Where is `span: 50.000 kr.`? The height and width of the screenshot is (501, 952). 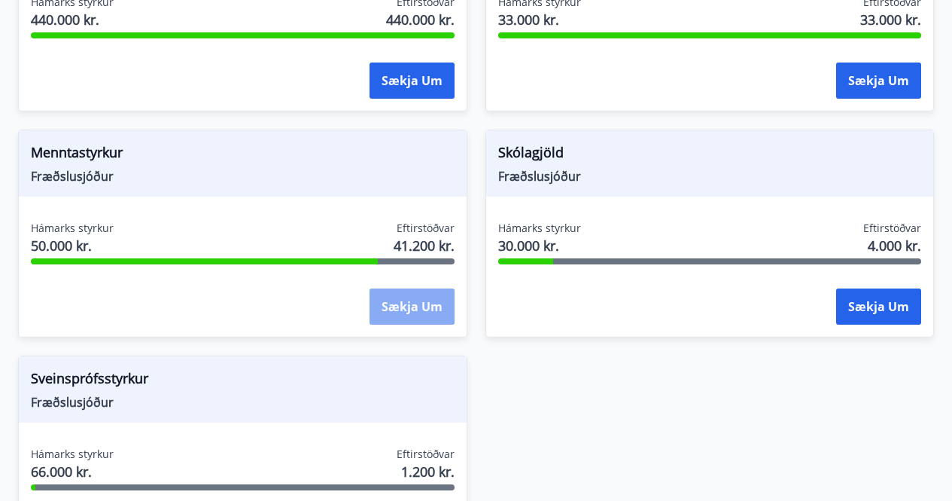
span: 50.000 kr. is located at coordinates (72, 245).